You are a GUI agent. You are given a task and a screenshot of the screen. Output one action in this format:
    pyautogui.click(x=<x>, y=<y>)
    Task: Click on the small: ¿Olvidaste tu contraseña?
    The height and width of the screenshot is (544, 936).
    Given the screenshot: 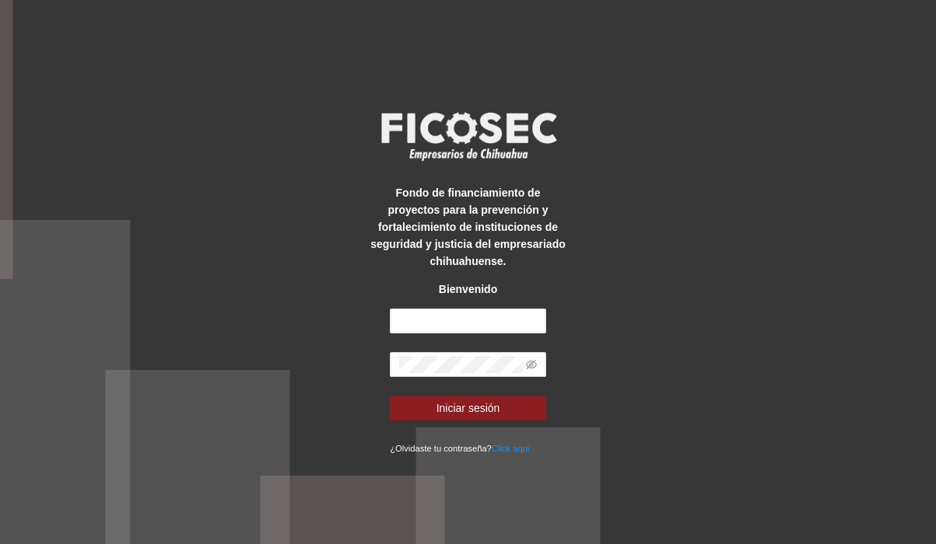 What is the action you would take?
    pyautogui.click(x=459, y=449)
    